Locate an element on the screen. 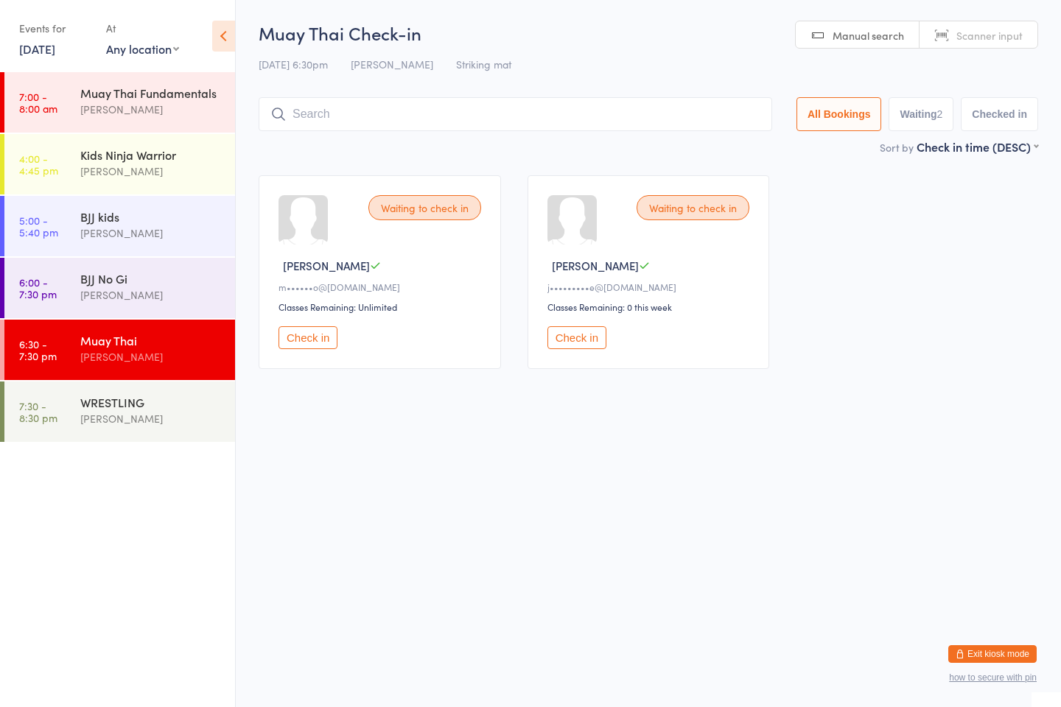  button: Checked in is located at coordinates (999, 114).